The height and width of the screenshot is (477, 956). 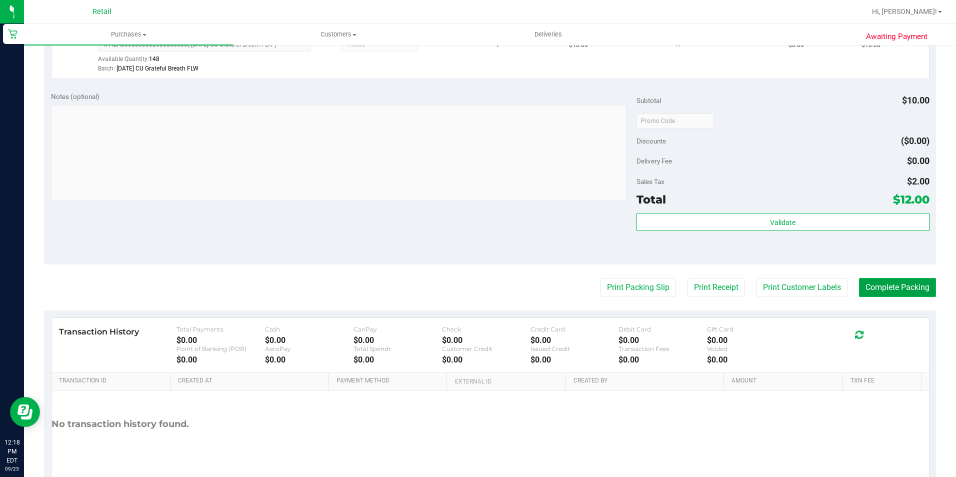 What do you see at coordinates (785, 381) in the screenshot?
I see `a: Amount` at bounding box center [785, 381].